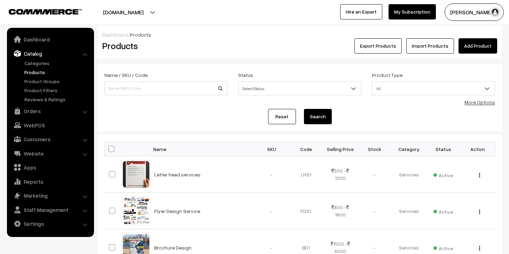 This screenshot has width=509, height=254. I want to click on th: Category, so click(409, 149).